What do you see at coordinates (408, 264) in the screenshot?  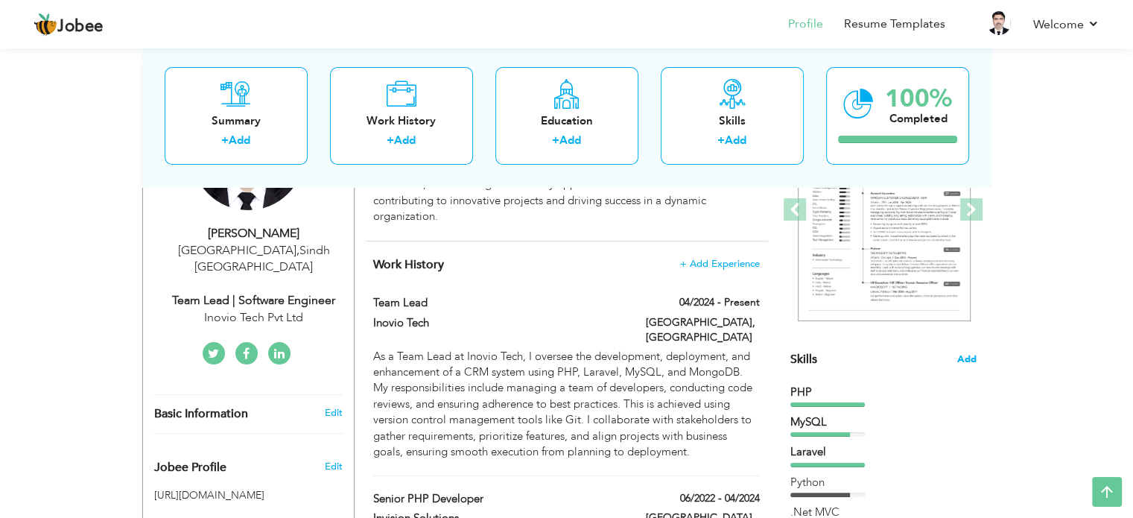 I see `span: Work History` at bounding box center [408, 264].